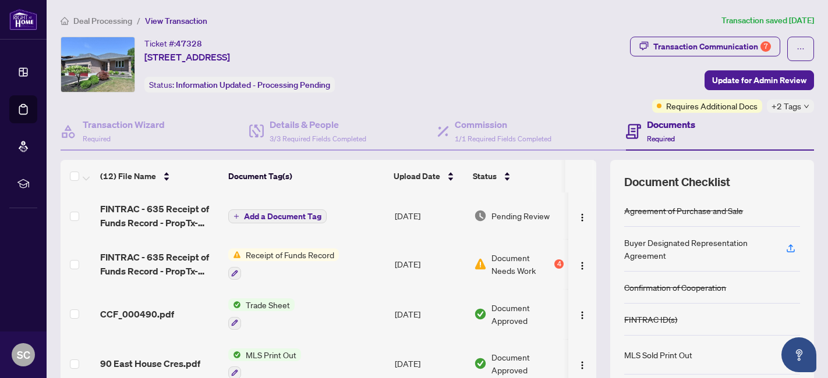 The image size is (828, 378). Describe the element at coordinates (102, 21) in the screenshot. I see `span: Deal Processing` at that location.